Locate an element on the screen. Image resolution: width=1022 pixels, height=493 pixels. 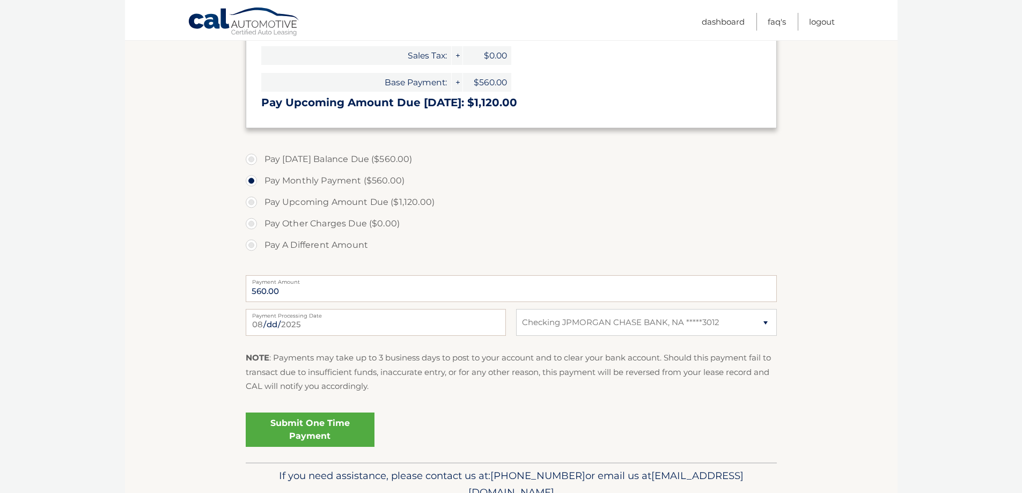
label: Payment Processing Date is located at coordinates (376, 313).